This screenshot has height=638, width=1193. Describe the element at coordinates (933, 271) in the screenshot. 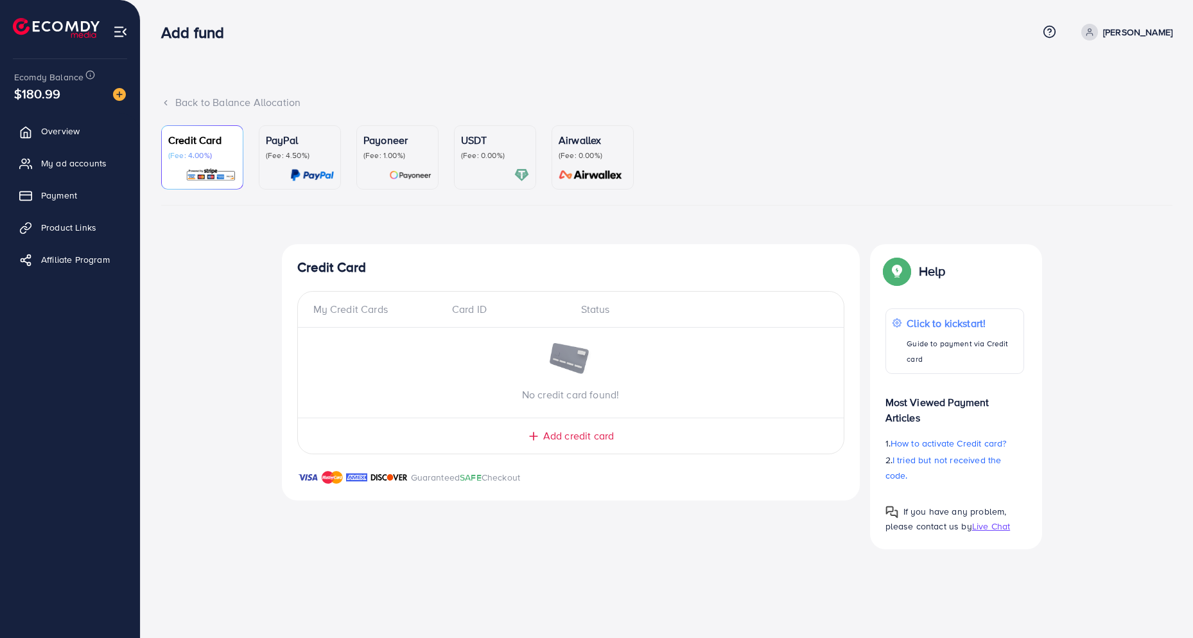

I see `p: Help` at that location.